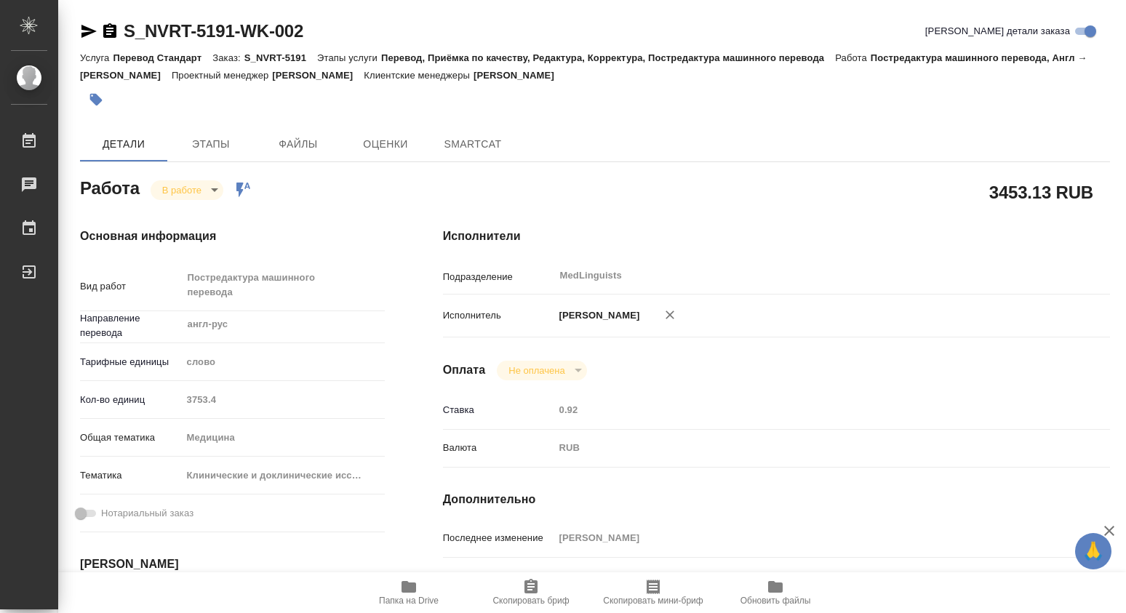 The image size is (1126, 613). I want to click on div: слово, so click(283, 362).